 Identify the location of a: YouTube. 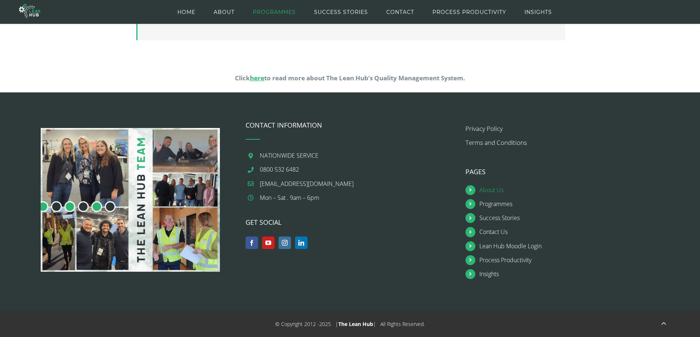
(268, 242).